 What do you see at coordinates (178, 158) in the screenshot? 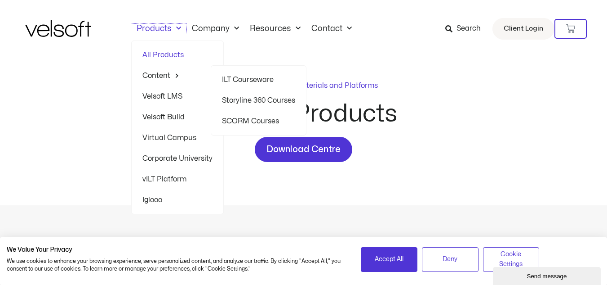
I see `a: Corporate University` at bounding box center [178, 158].